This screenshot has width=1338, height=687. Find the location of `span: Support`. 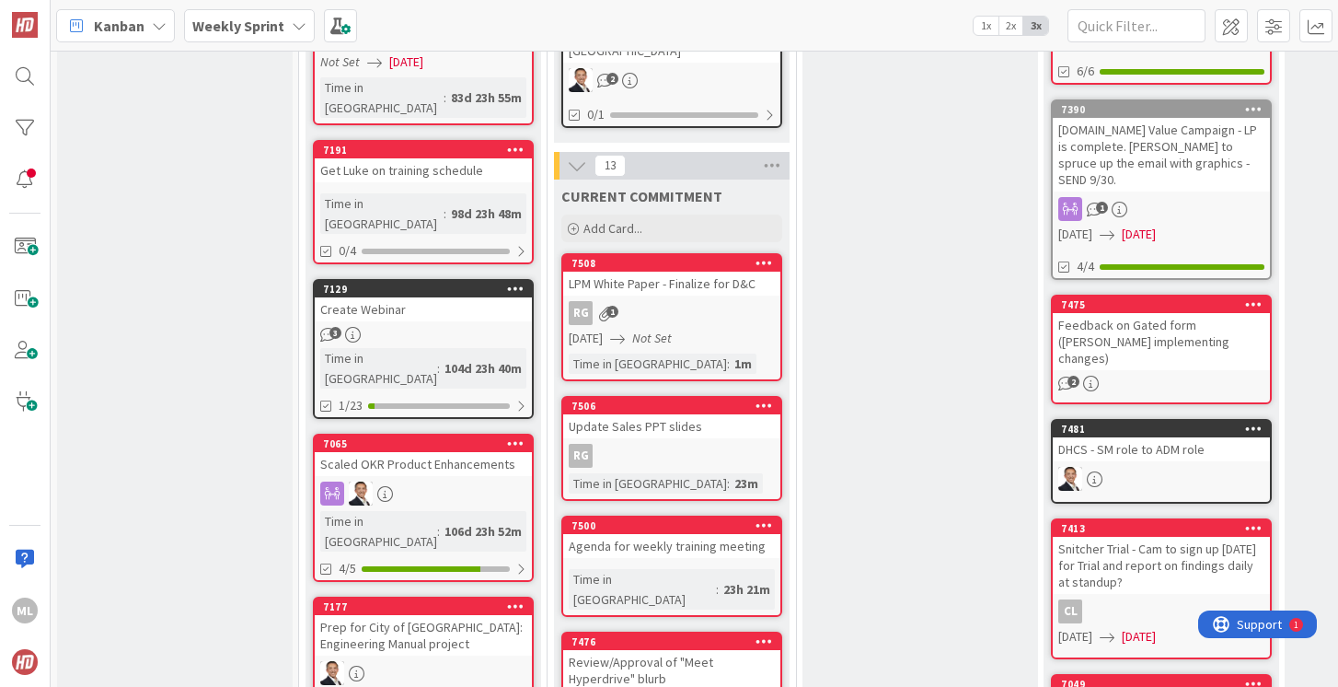

span: Support is located at coordinates (61, 14).